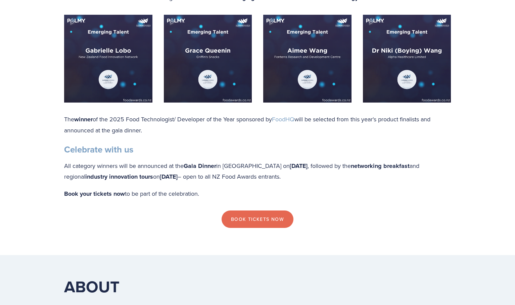  What do you see at coordinates (257, 219) in the screenshot?
I see `a: Book Tickets now` at bounding box center [257, 219].